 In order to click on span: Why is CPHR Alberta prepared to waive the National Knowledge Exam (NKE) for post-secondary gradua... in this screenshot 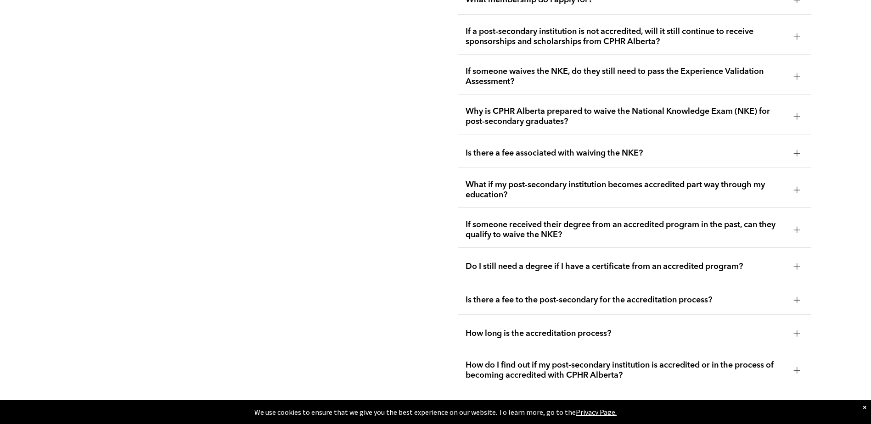, I will do `click(626, 117)`.